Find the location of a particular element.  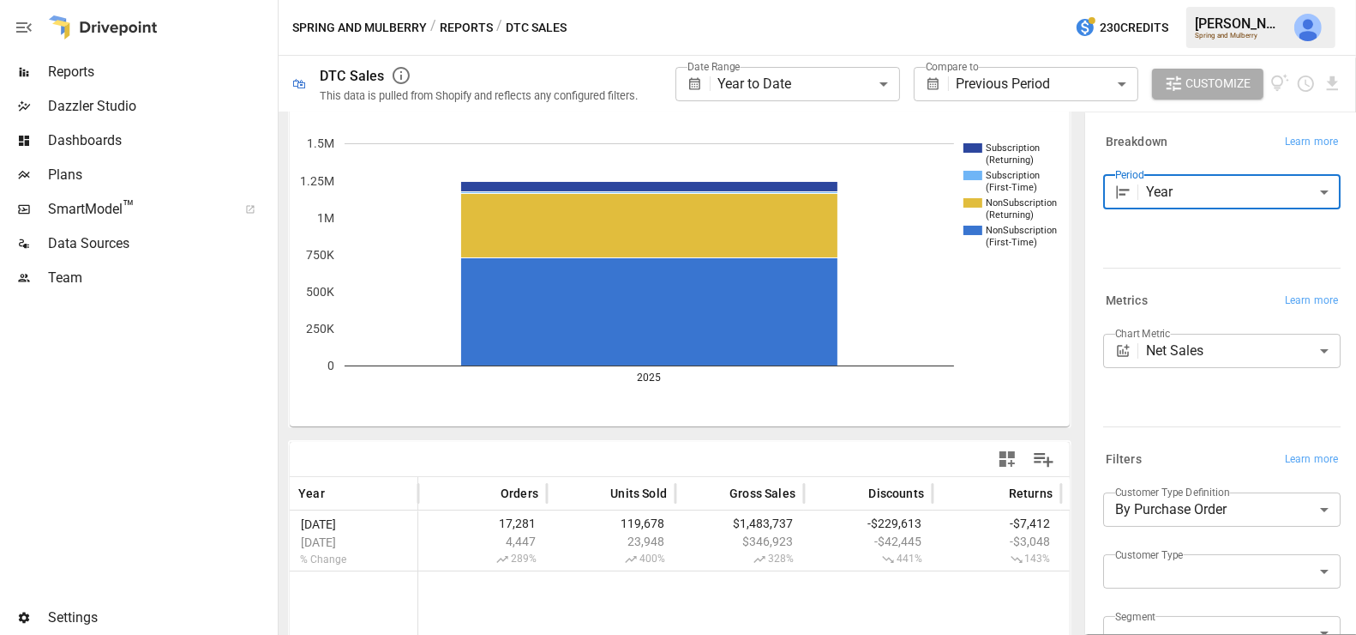

span: $346,923 is located at coordinates (740, 541).